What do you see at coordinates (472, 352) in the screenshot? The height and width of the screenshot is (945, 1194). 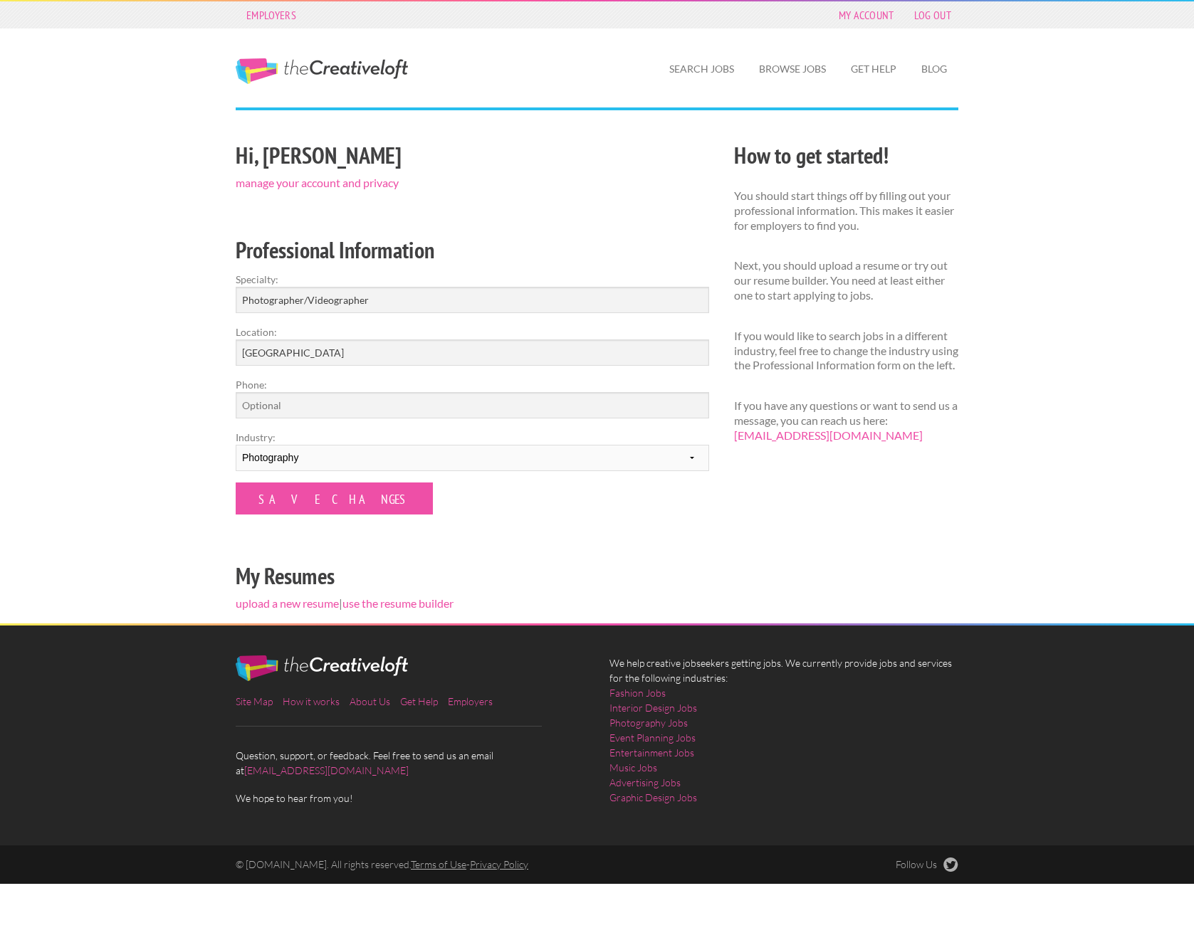 I see `input: e.g. New York, NY` at bounding box center [472, 352].